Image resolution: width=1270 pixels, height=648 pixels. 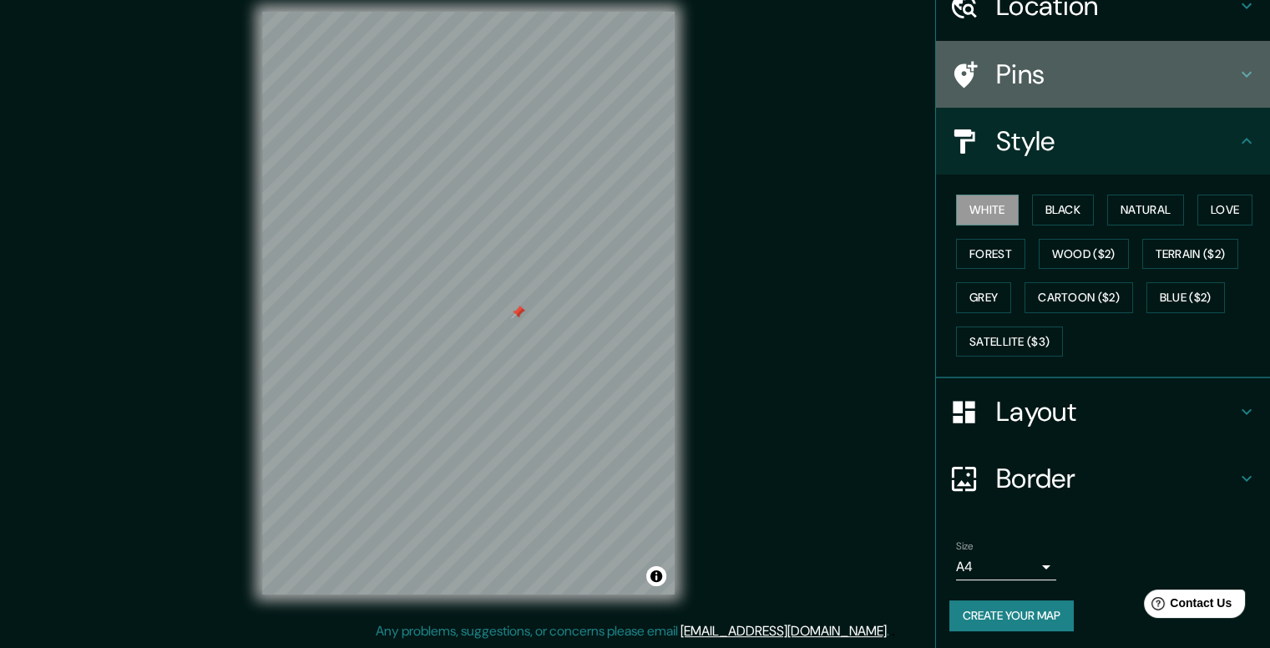 I want to click on h4: Layout, so click(x=1116, y=411).